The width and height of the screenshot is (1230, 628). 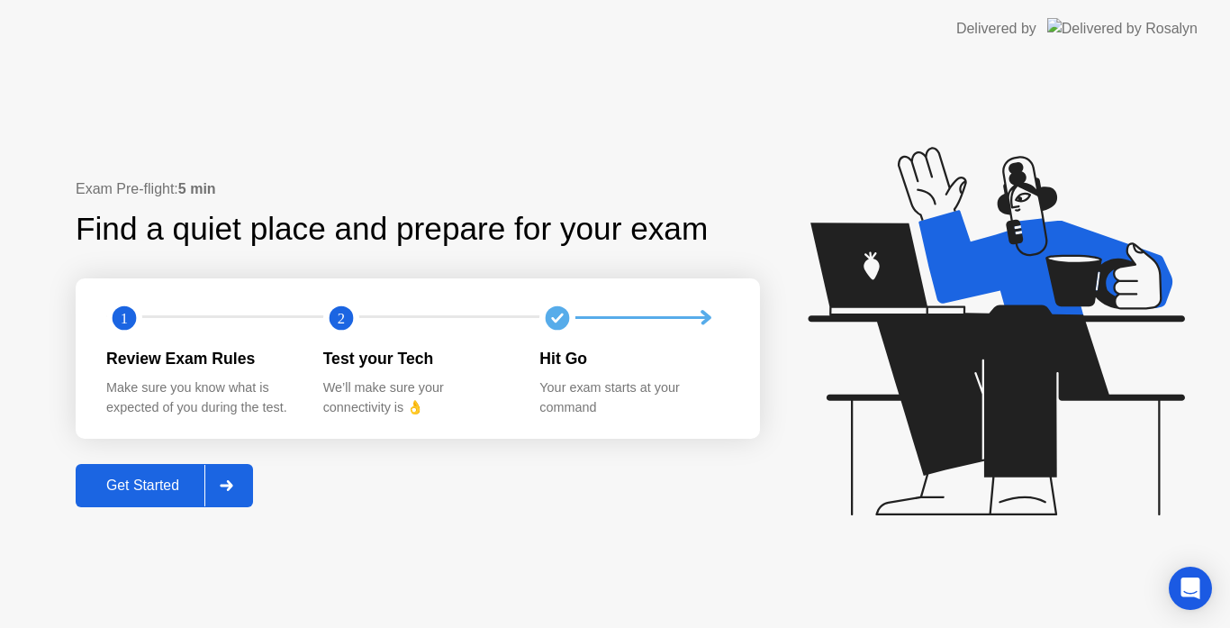 What do you see at coordinates (142, 485) in the screenshot?
I see `div: Get Started` at bounding box center [142, 485].